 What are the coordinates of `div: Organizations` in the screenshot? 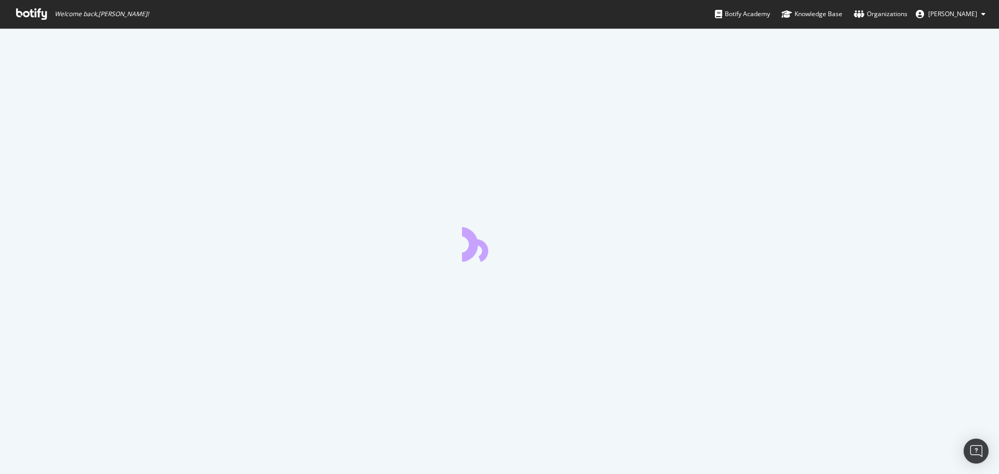 It's located at (880, 14).